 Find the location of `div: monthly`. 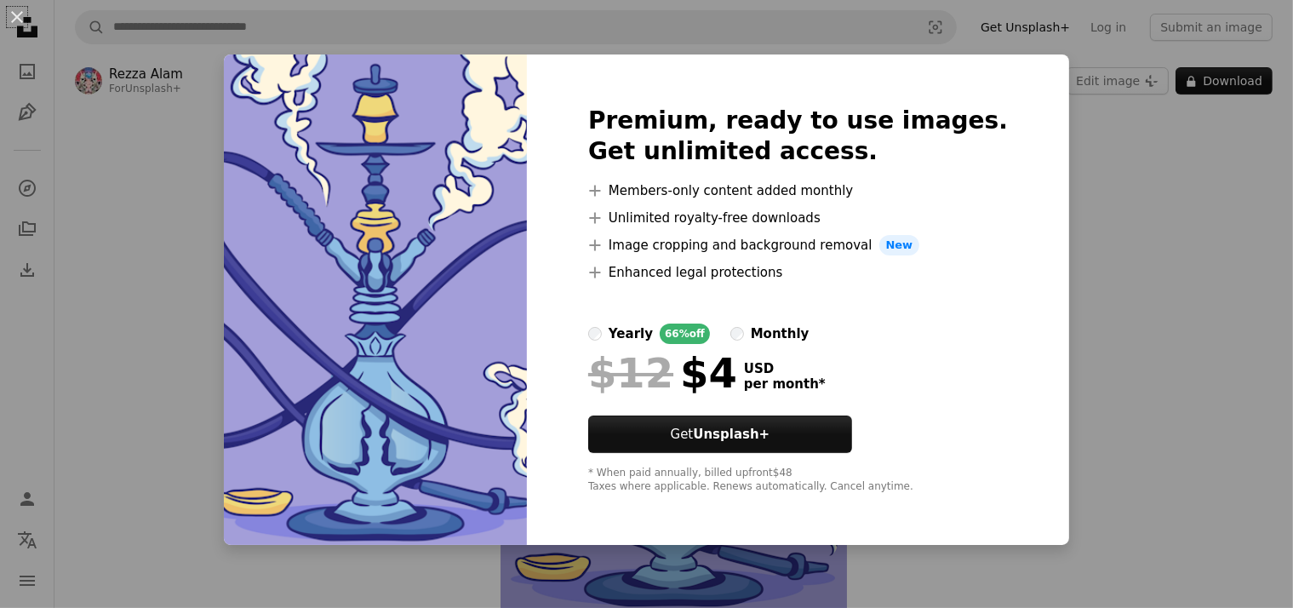

div: monthly is located at coordinates (780, 334).